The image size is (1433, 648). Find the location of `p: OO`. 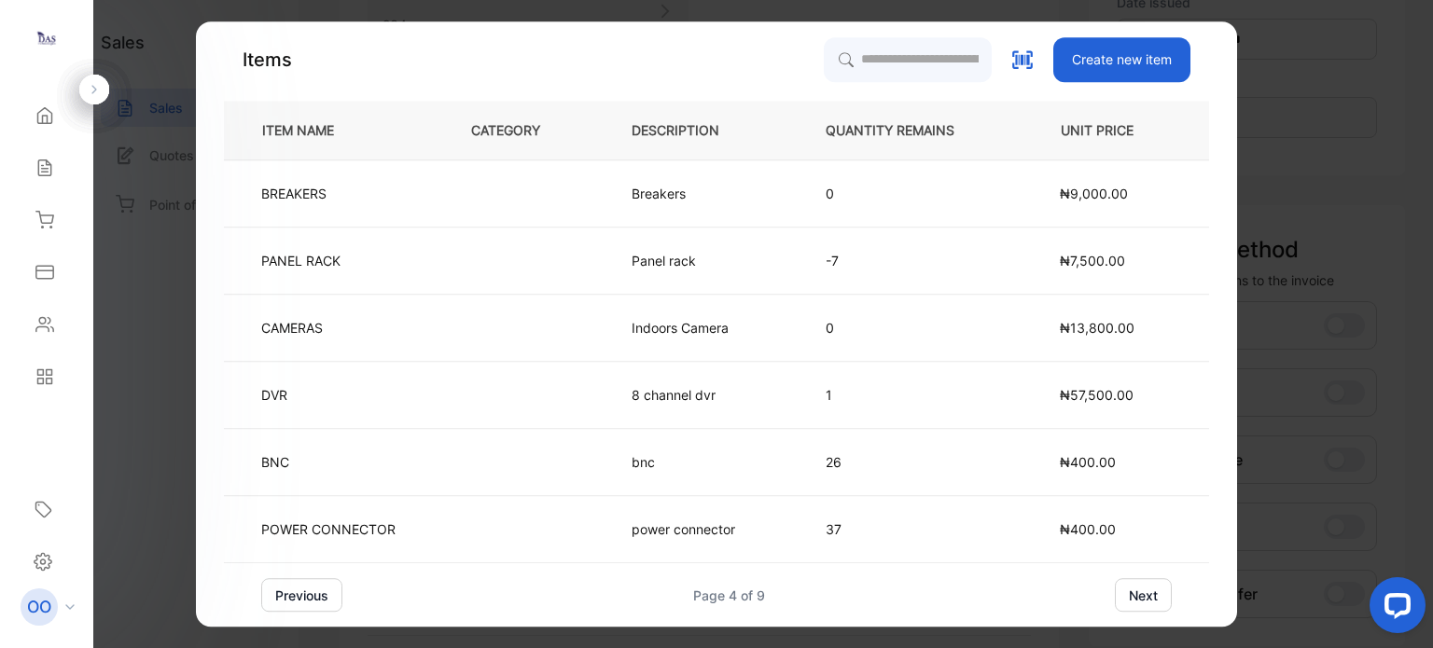

p: OO is located at coordinates (39, 607).